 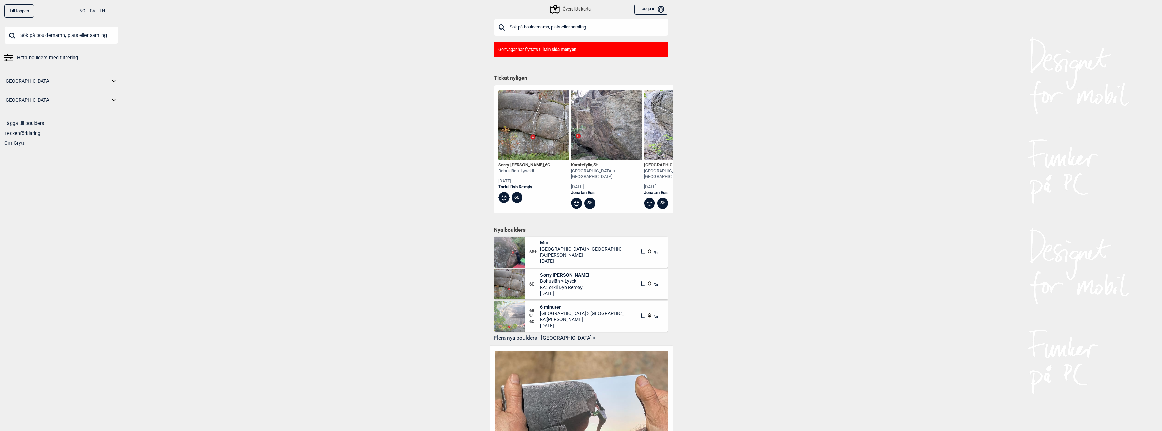 I want to click on span: 6B+, so click(x=535, y=252).